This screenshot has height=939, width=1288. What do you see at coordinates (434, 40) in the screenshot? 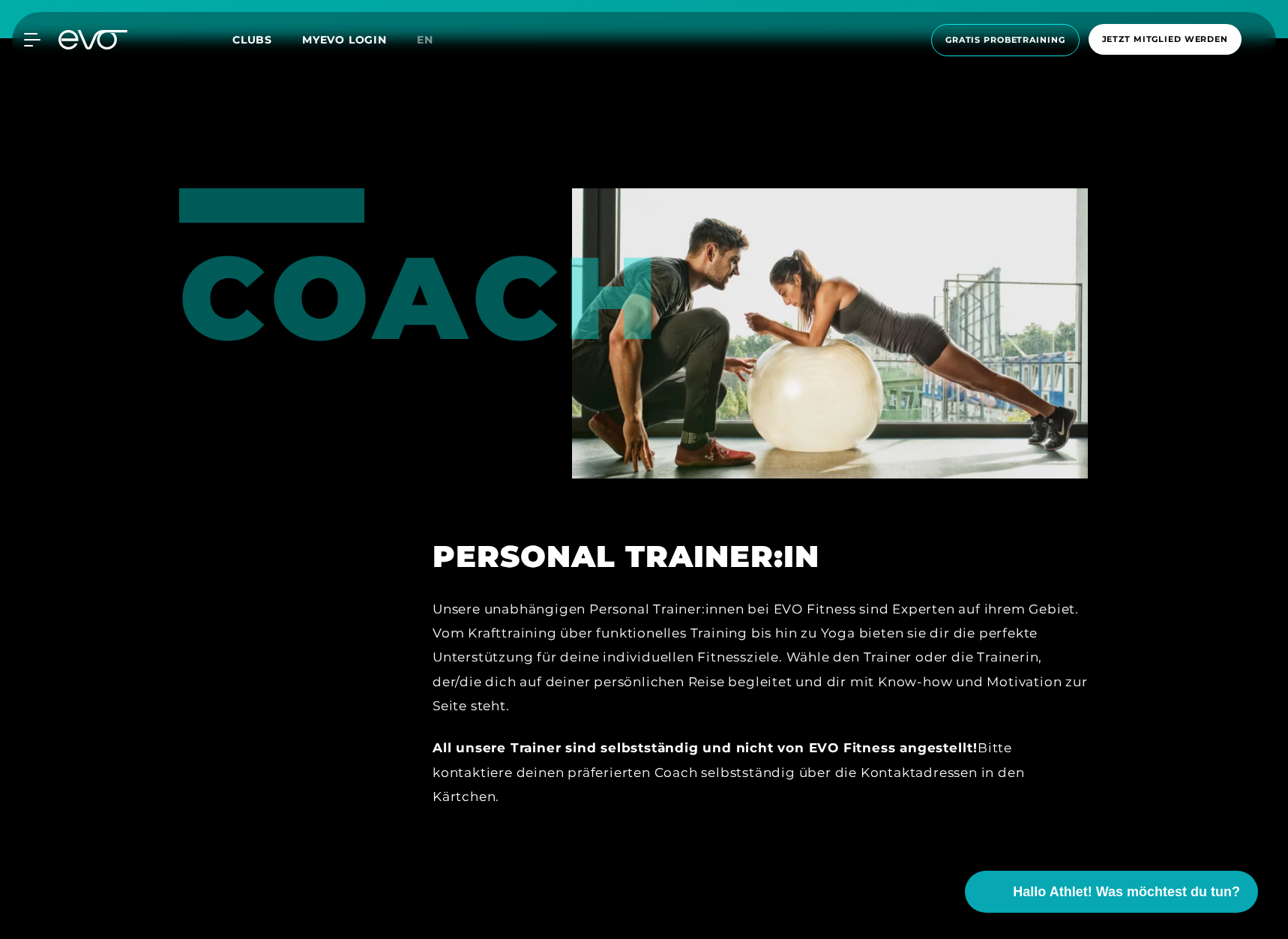
I see `a: en` at bounding box center [434, 40].